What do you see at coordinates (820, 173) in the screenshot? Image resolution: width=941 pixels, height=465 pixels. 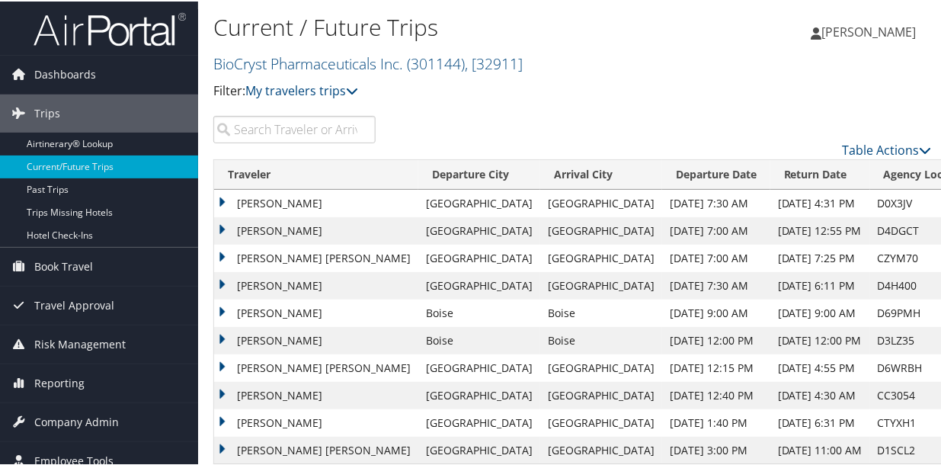 I see `th: Return Date: activate to sort column ascending` at bounding box center [820, 173].